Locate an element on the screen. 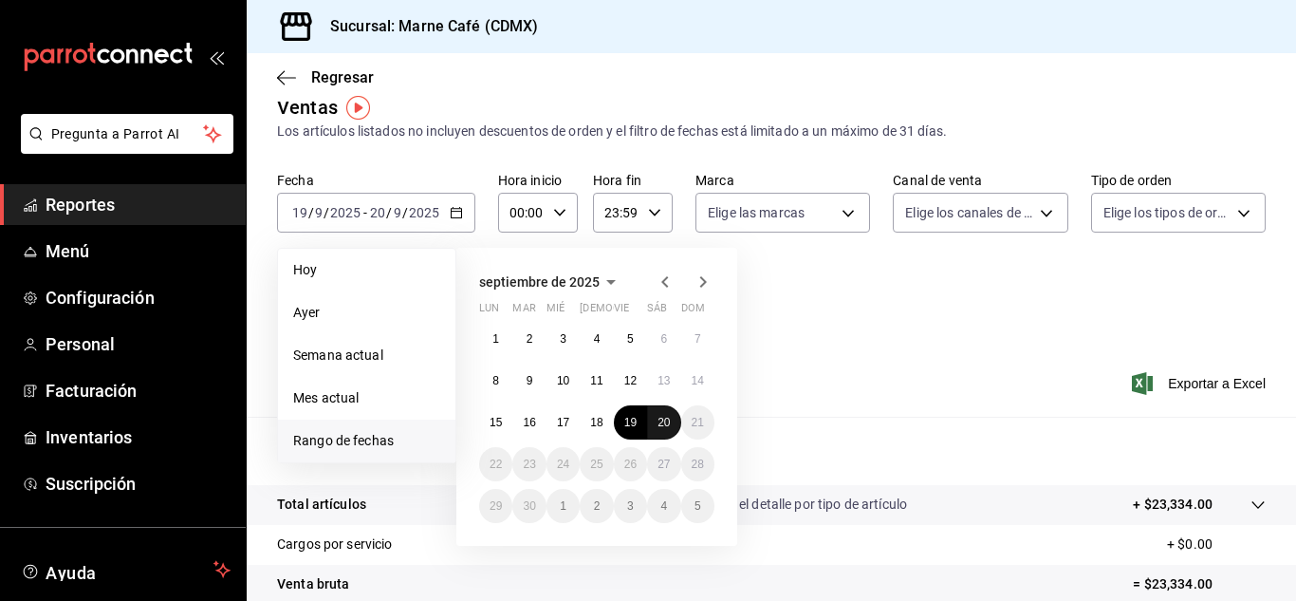 Image resolution: width=1296 pixels, height=601 pixels. abbr: 11 de septiembre de 2025 is located at coordinates (596, 381).